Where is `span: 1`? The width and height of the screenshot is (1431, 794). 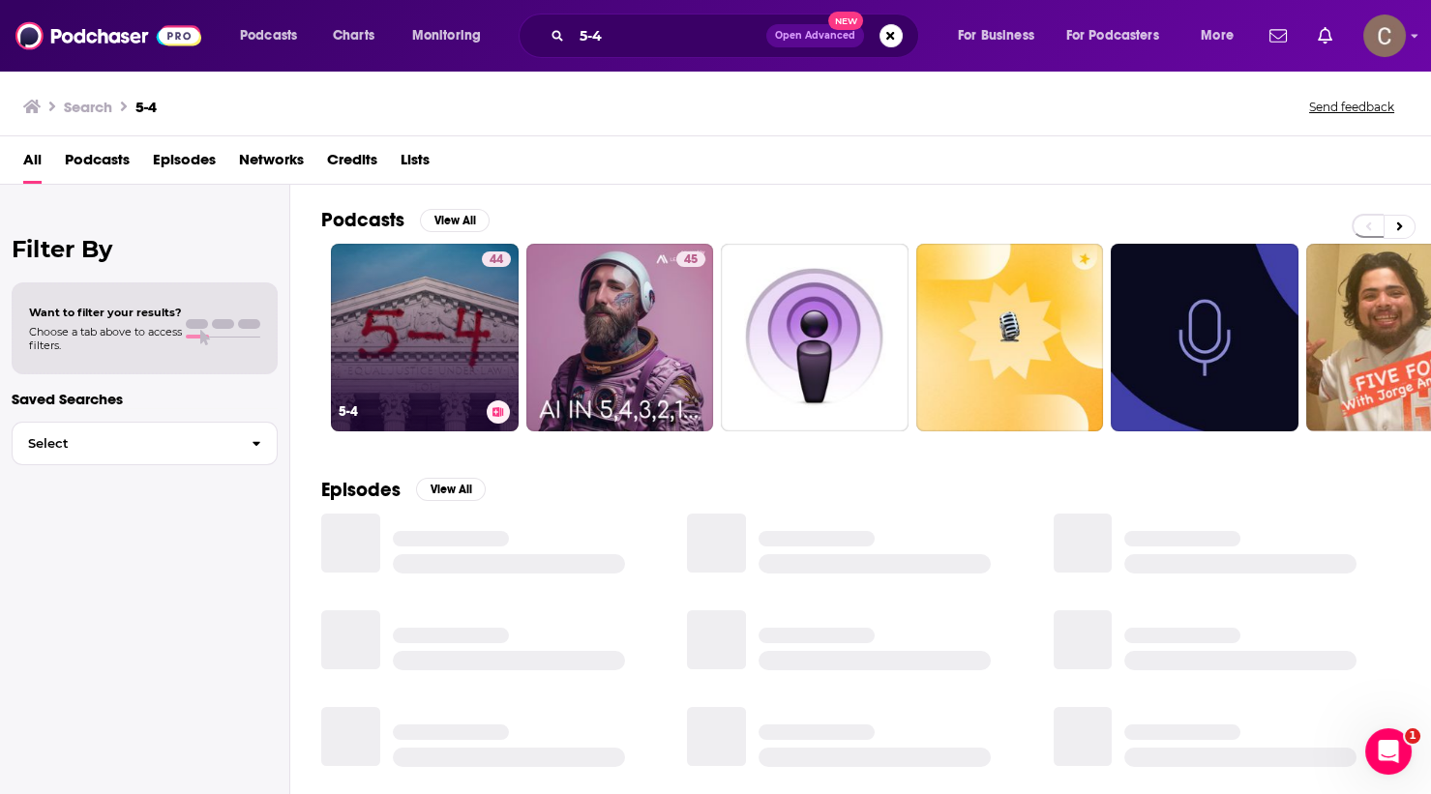 span: 1 is located at coordinates (1412, 736).